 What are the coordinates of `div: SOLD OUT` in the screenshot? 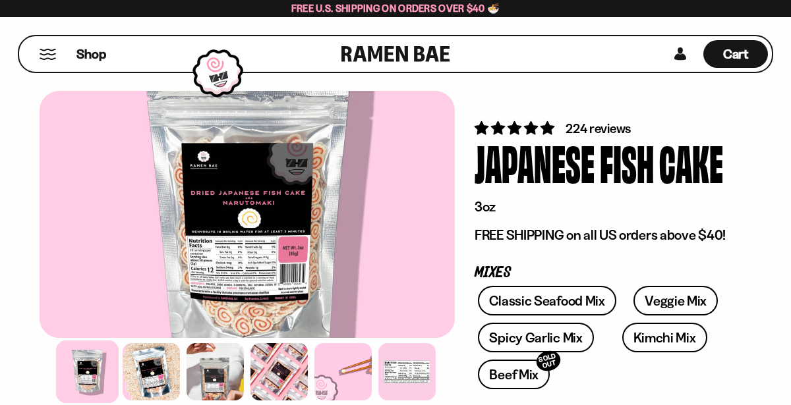 It's located at (548, 361).